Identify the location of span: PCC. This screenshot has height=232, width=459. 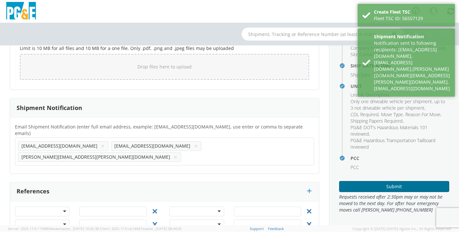
(355, 167).